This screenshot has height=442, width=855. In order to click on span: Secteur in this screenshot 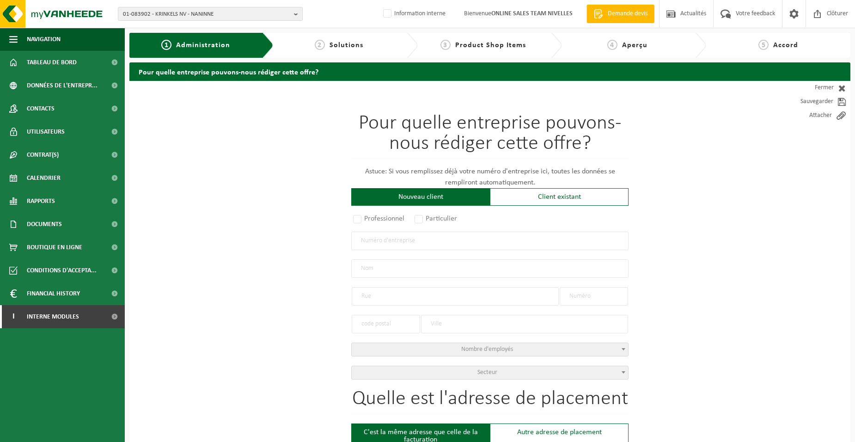, I will do `click(487, 372)`.